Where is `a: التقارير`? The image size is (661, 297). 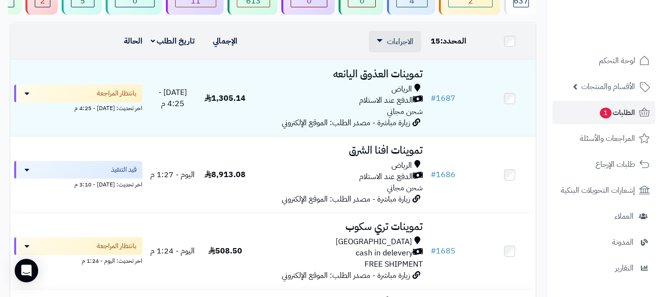 a: التقارير is located at coordinates (604, 268).